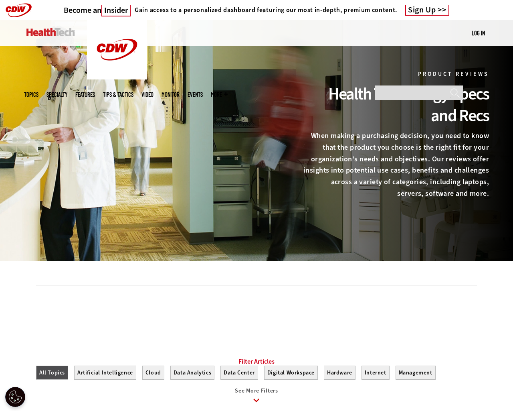  I want to click on button: Data Analytics, so click(192, 372).